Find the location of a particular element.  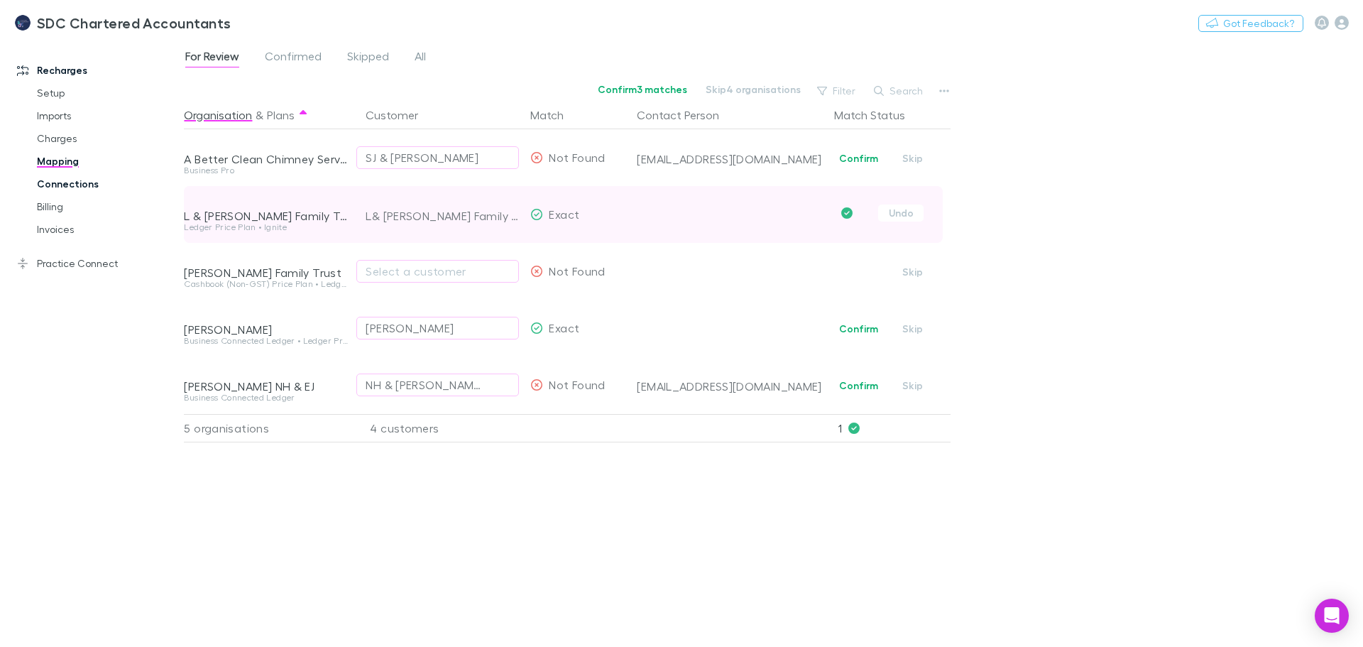

button: Search is located at coordinates (899, 91).